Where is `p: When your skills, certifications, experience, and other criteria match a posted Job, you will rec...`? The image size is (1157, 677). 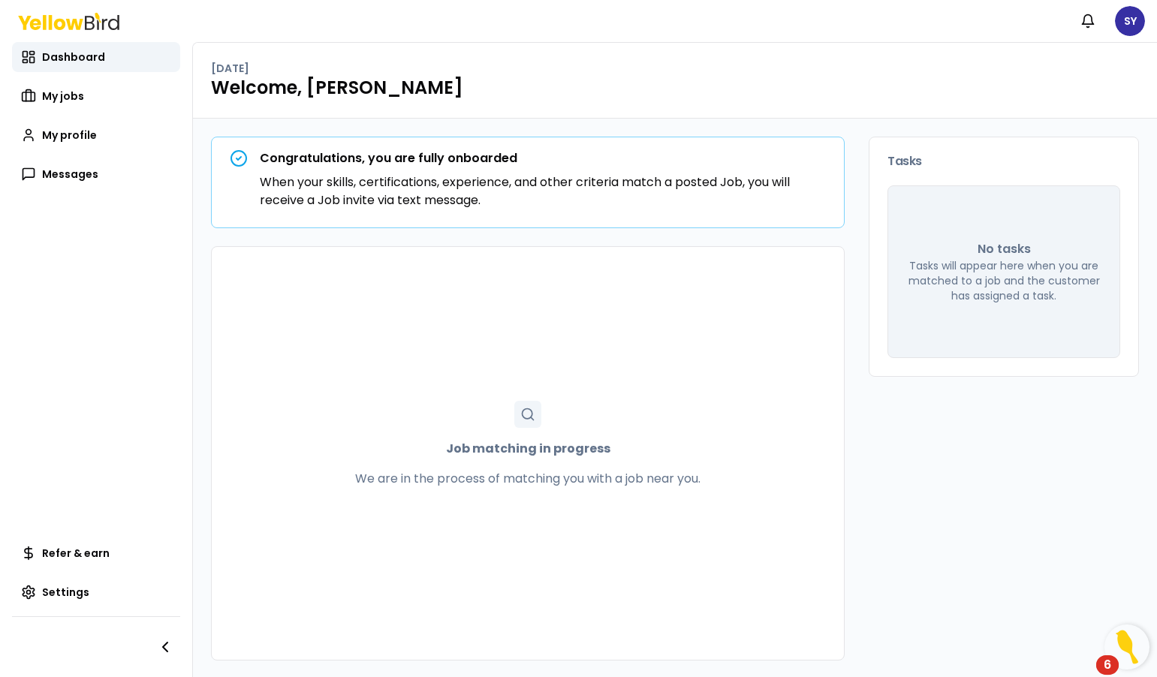 p: When your skills, certifications, experience, and other criteria match a posted Job, you will rec... is located at coordinates (543, 191).